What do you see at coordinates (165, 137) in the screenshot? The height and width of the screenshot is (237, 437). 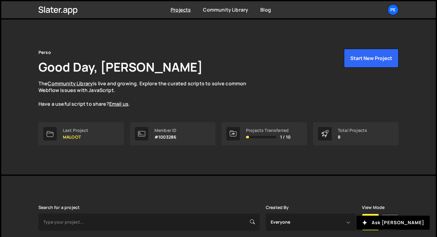 I see `p: #1003286` at bounding box center [165, 137].